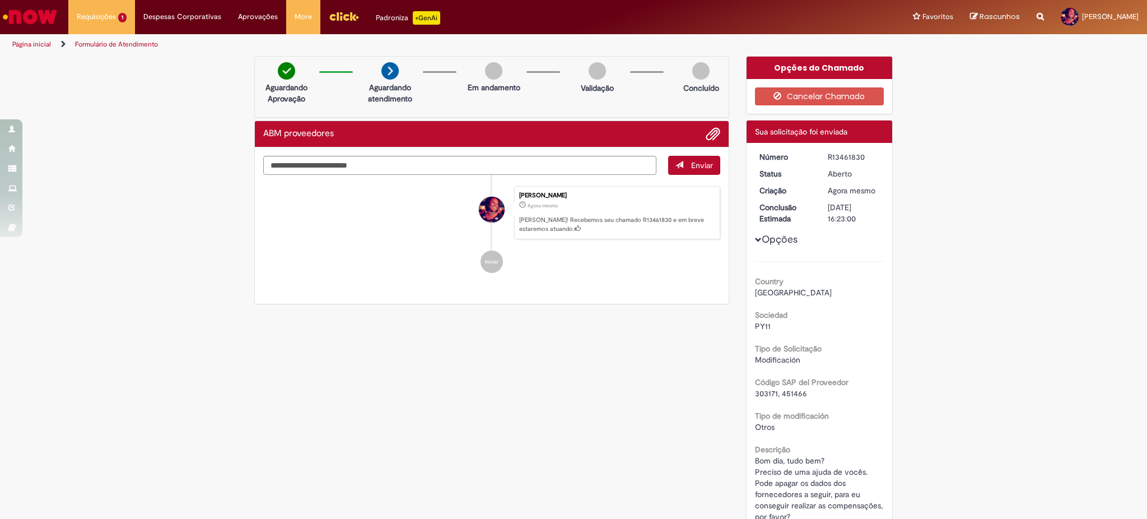  Describe the element at coordinates (408, 18) in the screenshot. I see `div: Padroniza` at that location.